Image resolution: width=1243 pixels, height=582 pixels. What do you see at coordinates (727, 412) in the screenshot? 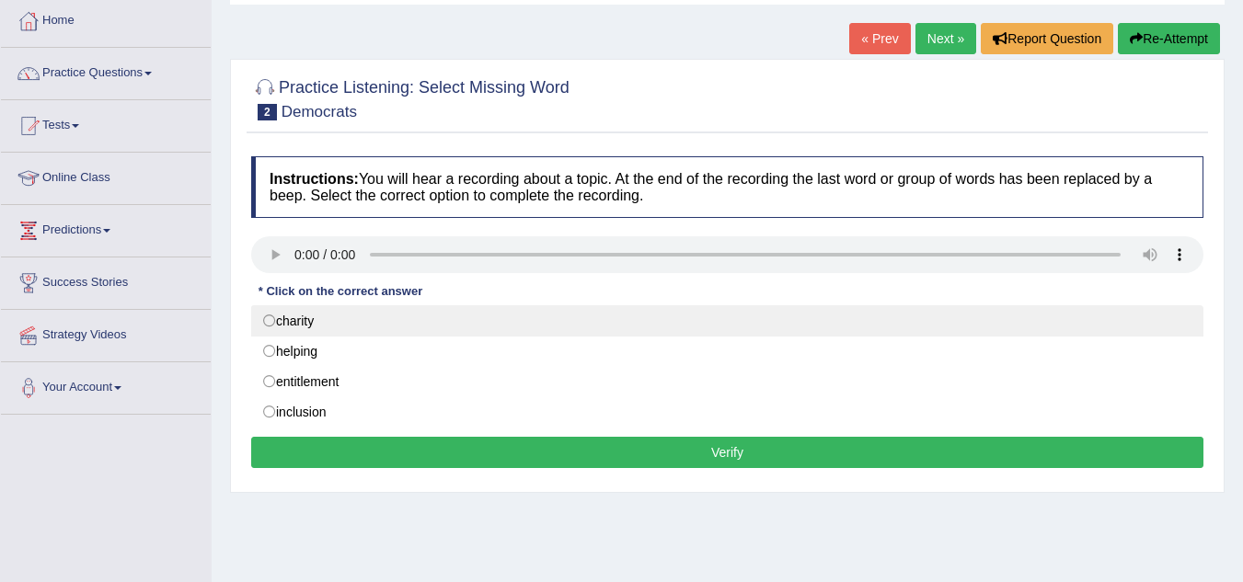
I see `label: inclusion` at bounding box center [727, 412].